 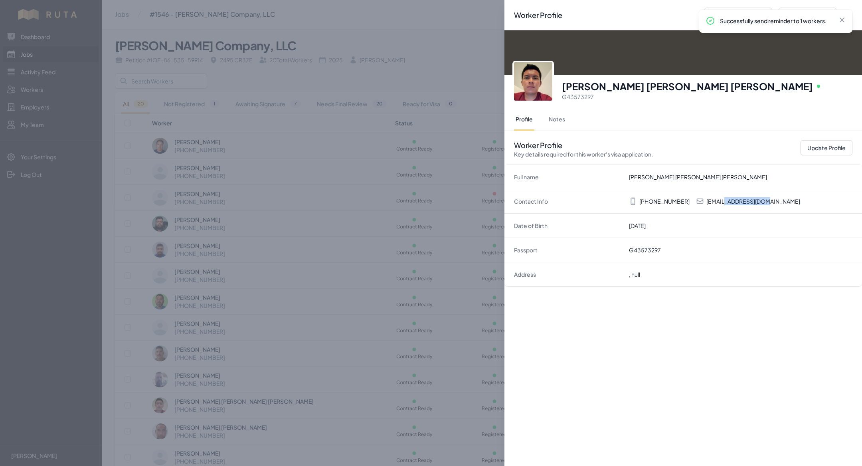 I want to click on button: Profile, so click(x=524, y=120).